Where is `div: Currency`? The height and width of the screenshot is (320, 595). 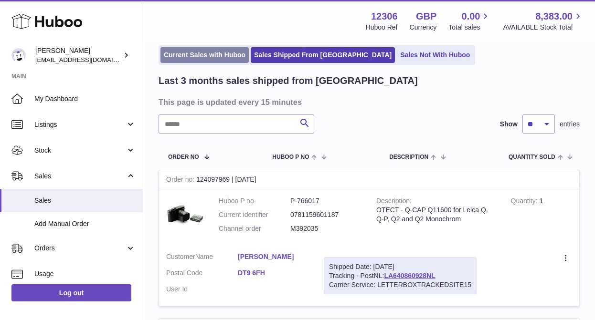 div: Currency is located at coordinates (423, 27).